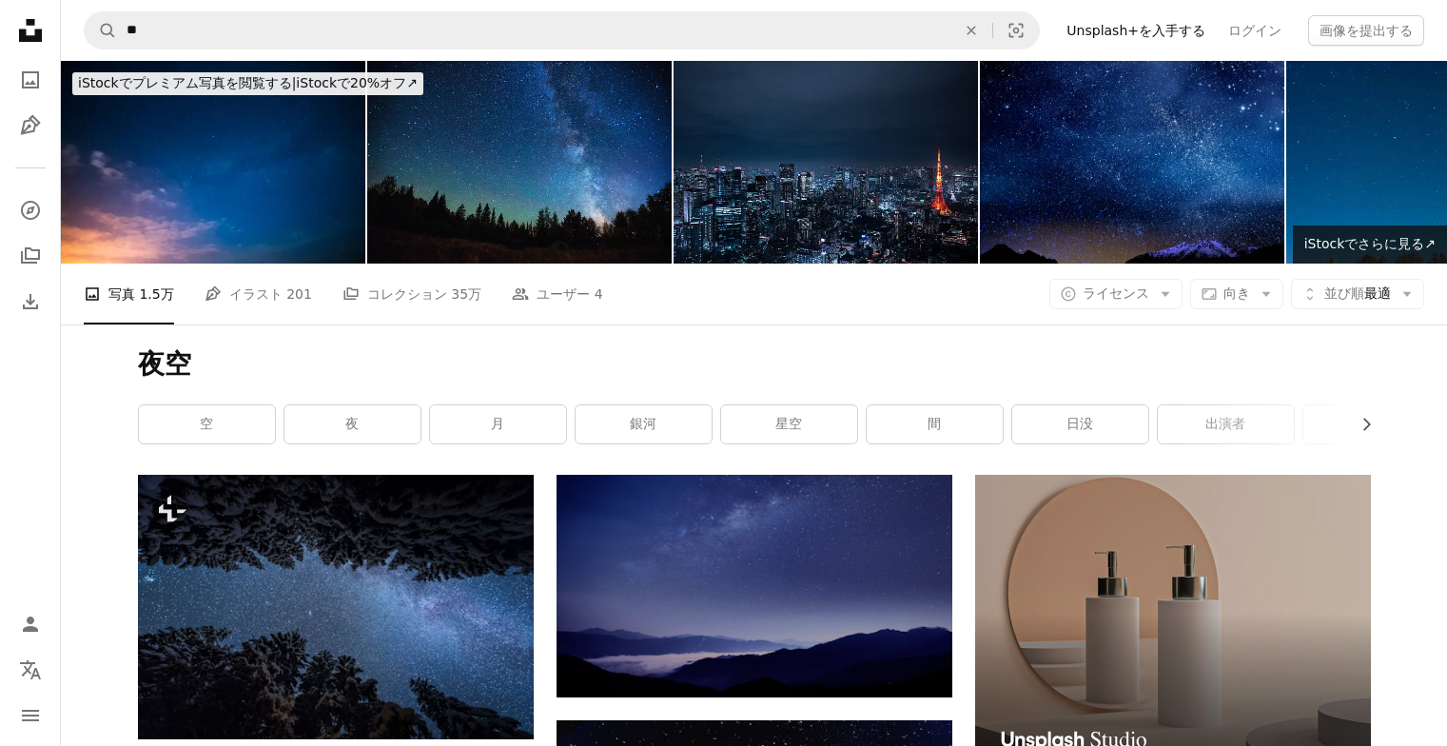 Image resolution: width=1447 pixels, height=746 pixels. I want to click on a: ユーザー 4, so click(557, 294).